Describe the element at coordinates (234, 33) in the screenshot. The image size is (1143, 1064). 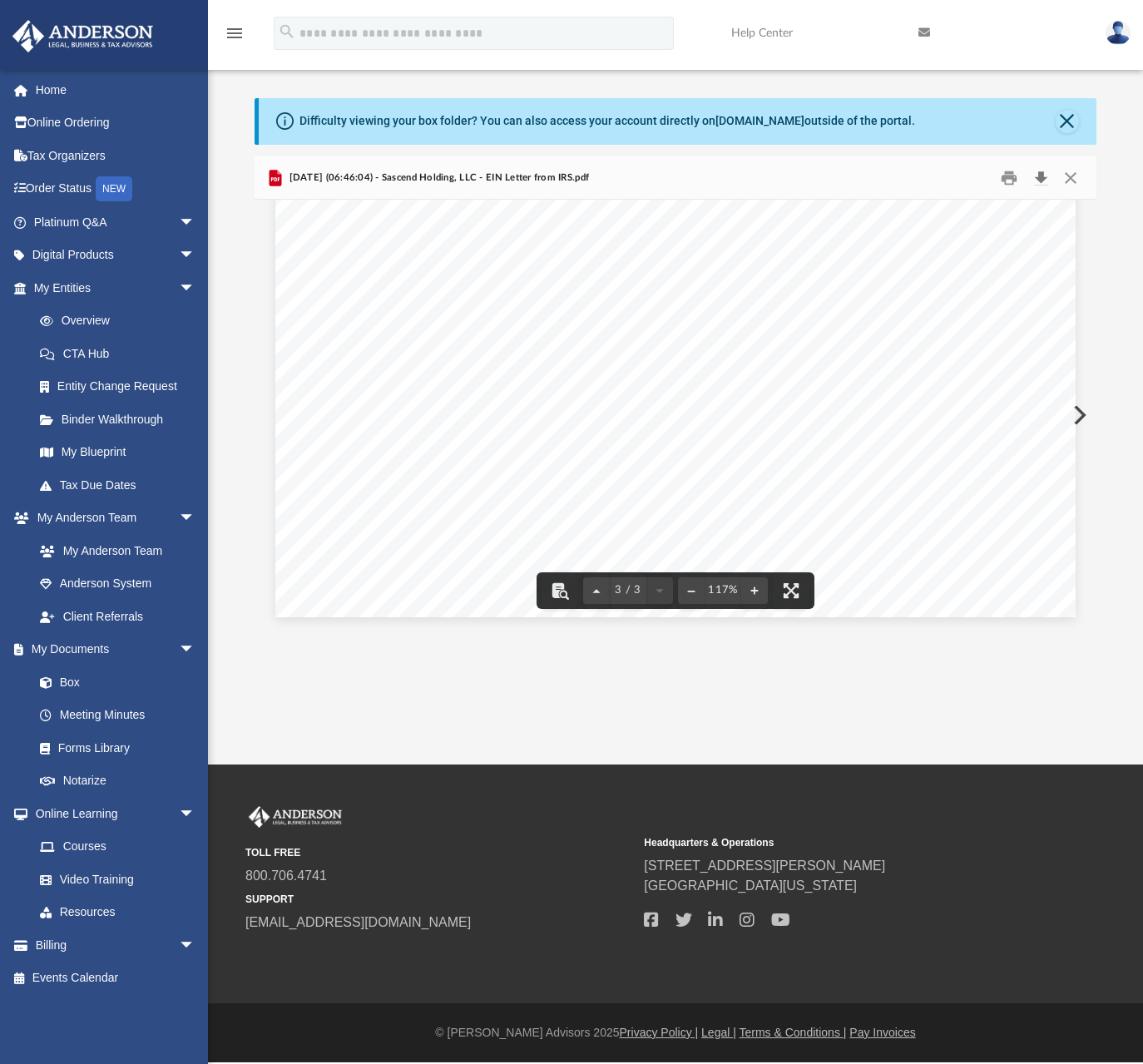
I see `i: menu` at that location.